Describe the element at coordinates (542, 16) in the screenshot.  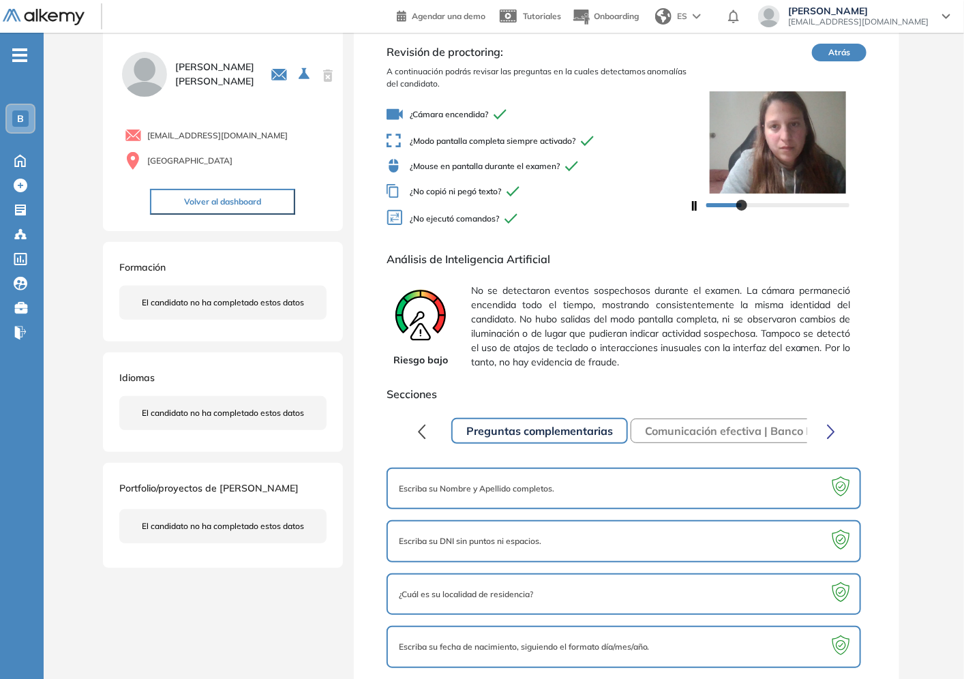
I see `span: Tutoriales` at that location.